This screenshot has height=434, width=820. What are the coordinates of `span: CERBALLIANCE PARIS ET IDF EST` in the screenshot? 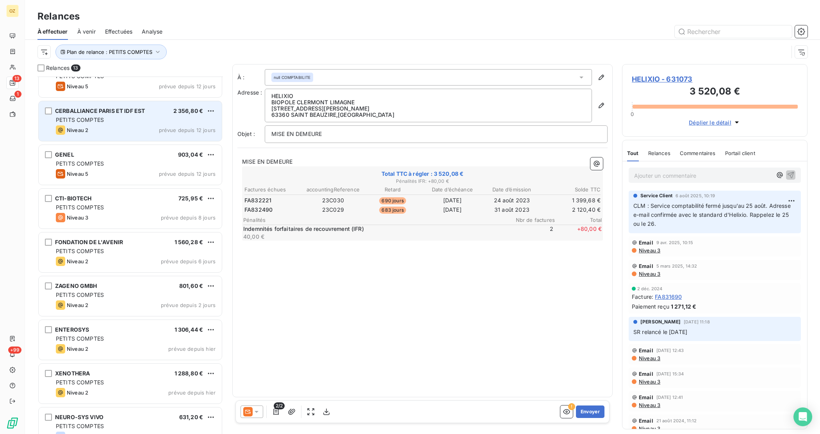 It's located at (100, 111).